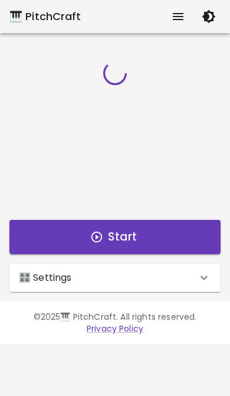 The height and width of the screenshot is (396, 230). Describe the element at coordinates (115, 277) in the screenshot. I see `div: 🎛️ Settings` at that location.